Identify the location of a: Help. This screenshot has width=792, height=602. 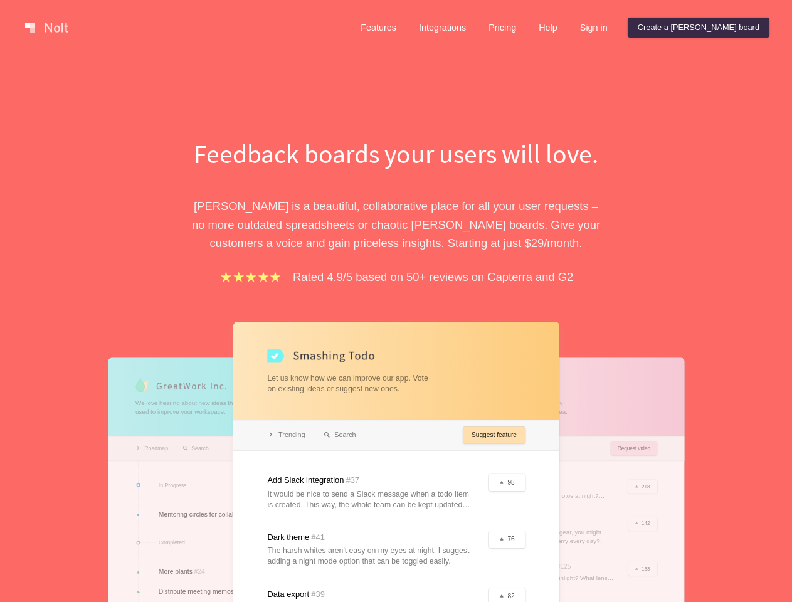
(548, 28).